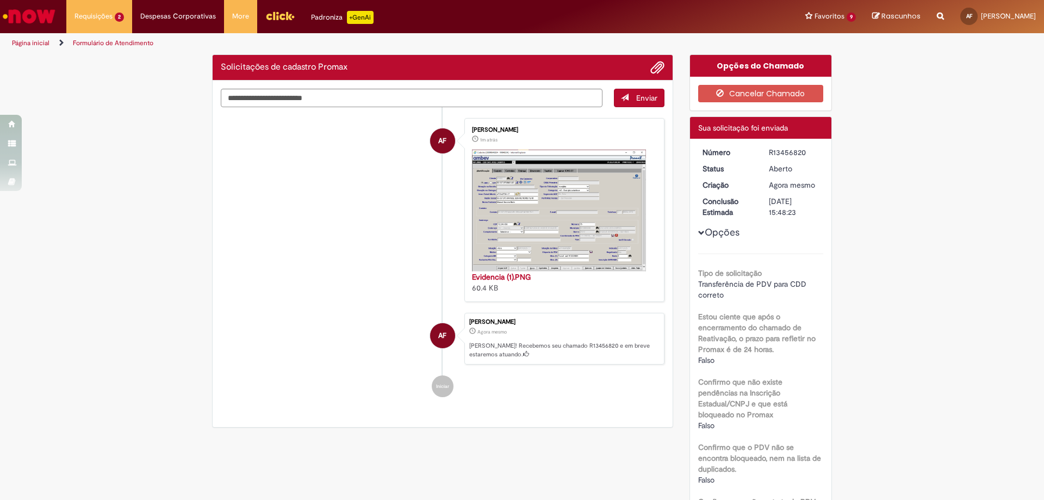  What do you see at coordinates (94, 16) in the screenshot?
I see `span: Requisições` at bounding box center [94, 16].